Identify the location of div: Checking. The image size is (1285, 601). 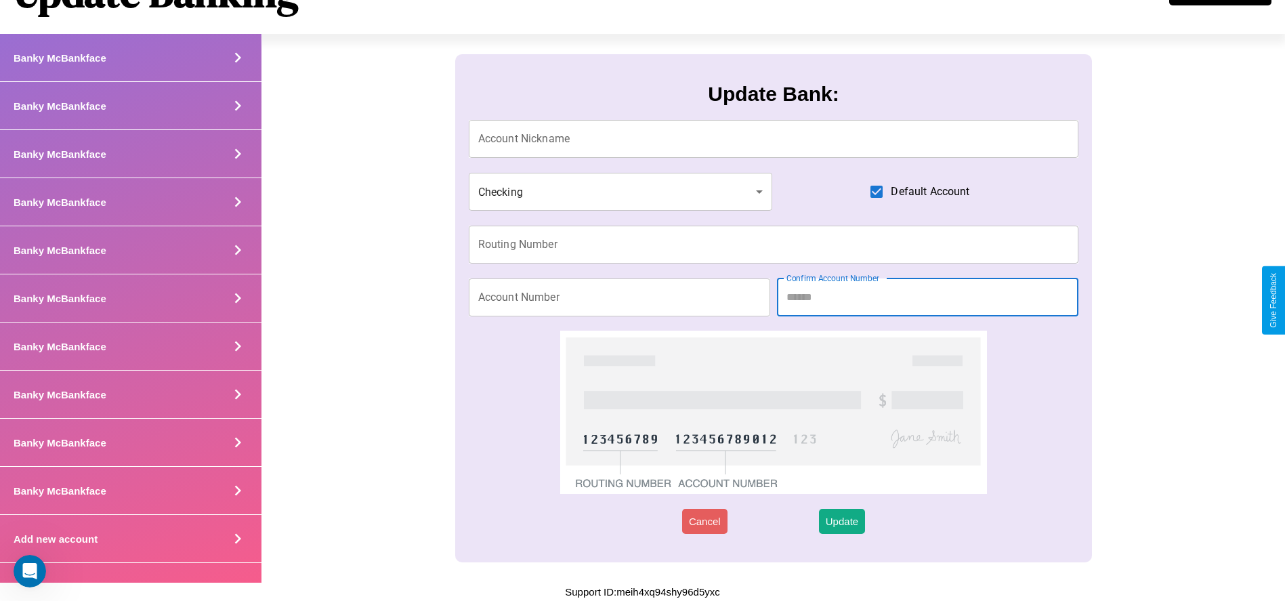
(620, 192).